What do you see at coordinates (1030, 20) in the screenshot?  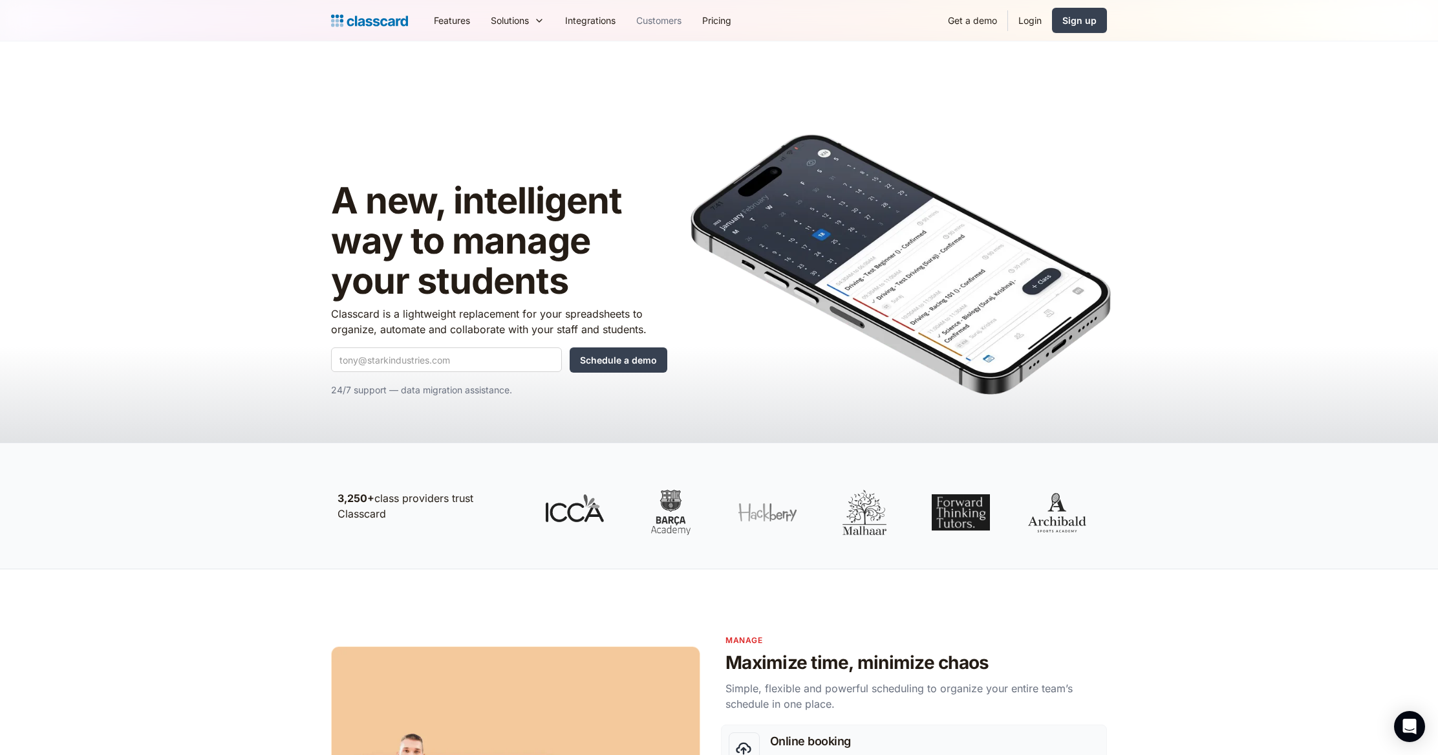 I see `a: Login` at bounding box center [1030, 20].